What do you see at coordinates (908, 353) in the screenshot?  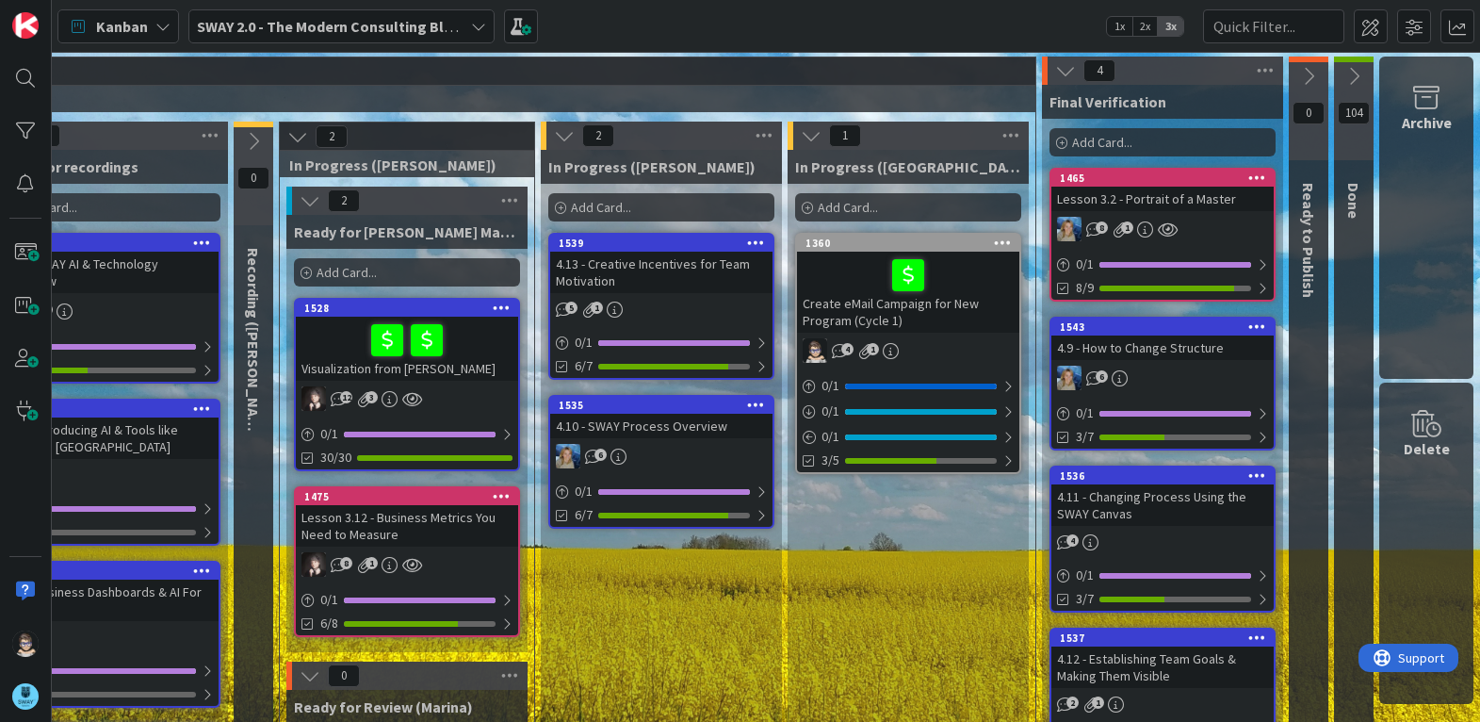 I see `a: 1360Create eMail Campaign for New Program (Cycle 1)TP0/10/10/13/5` at bounding box center [908, 353].